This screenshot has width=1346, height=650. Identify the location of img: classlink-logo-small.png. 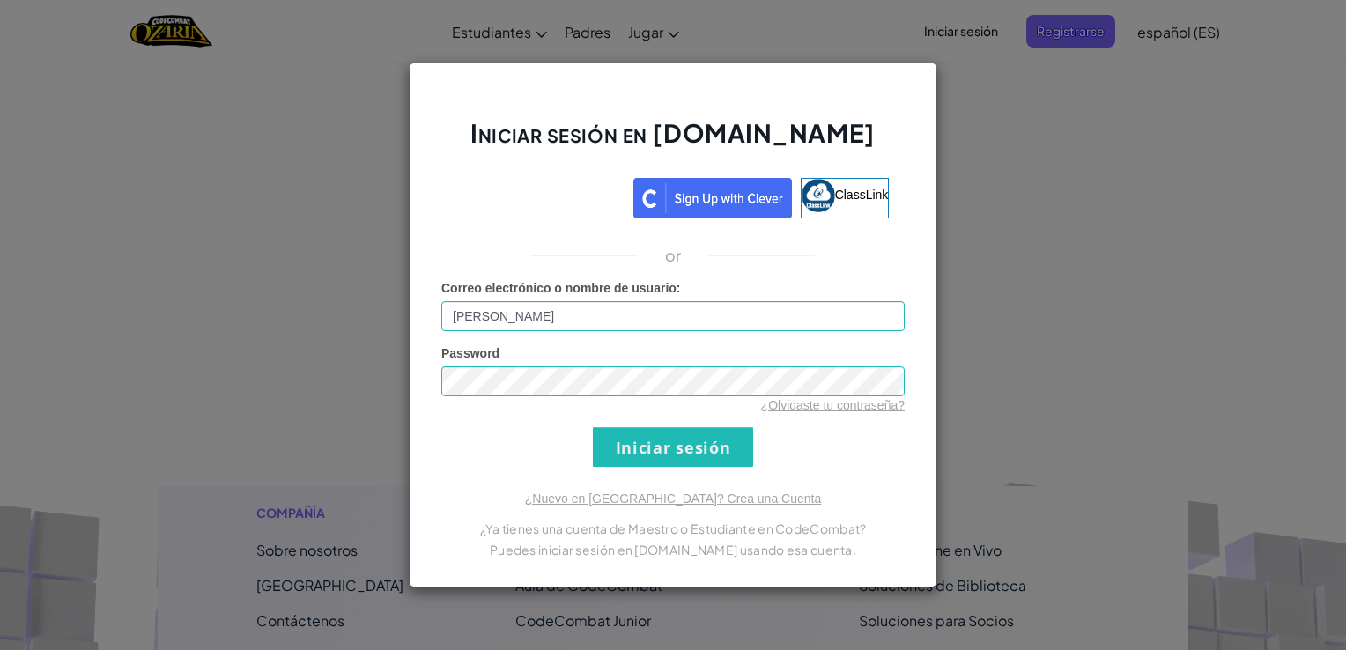
(818, 196).